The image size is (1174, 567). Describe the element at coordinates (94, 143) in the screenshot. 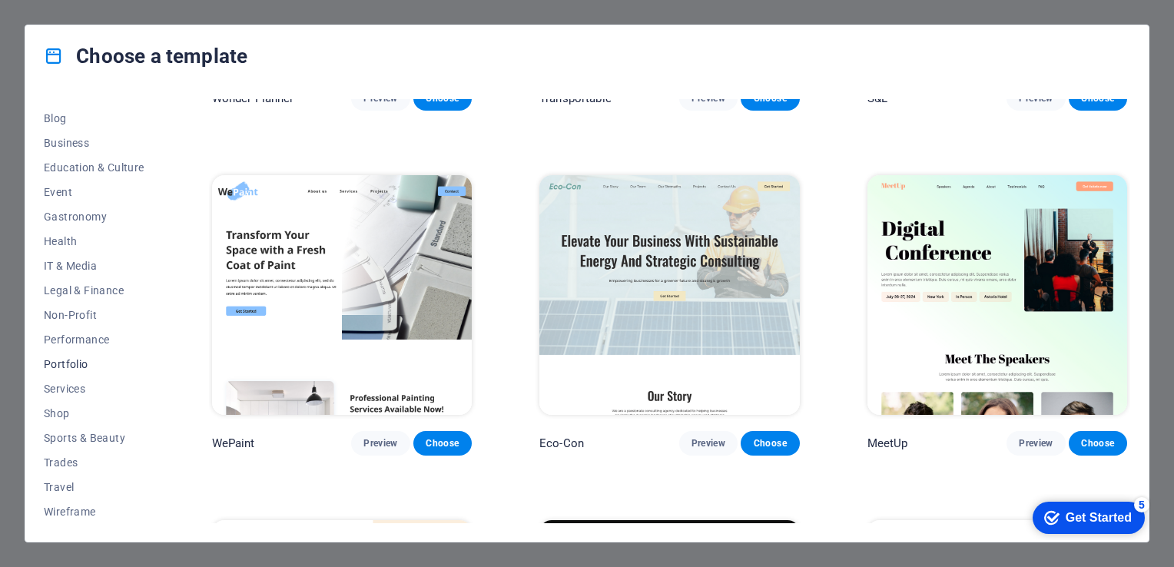

I see `button: Business` at that location.